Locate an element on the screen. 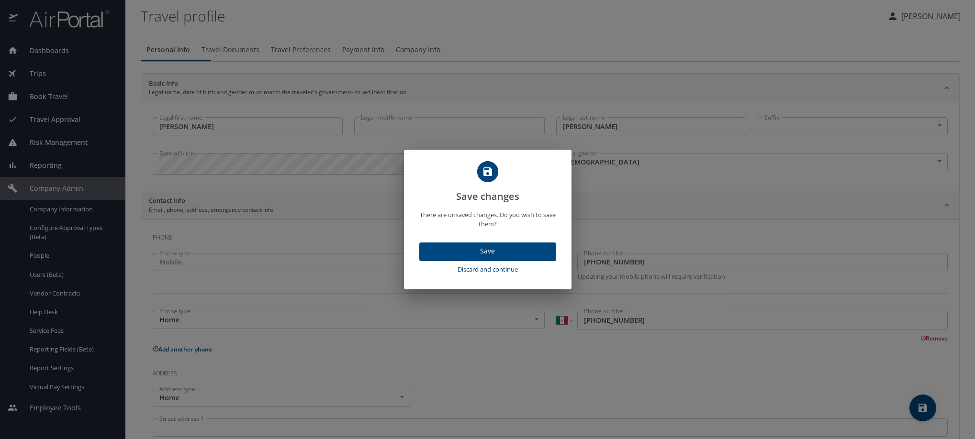 The height and width of the screenshot is (439, 975). button: Save is located at coordinates (488, 252).